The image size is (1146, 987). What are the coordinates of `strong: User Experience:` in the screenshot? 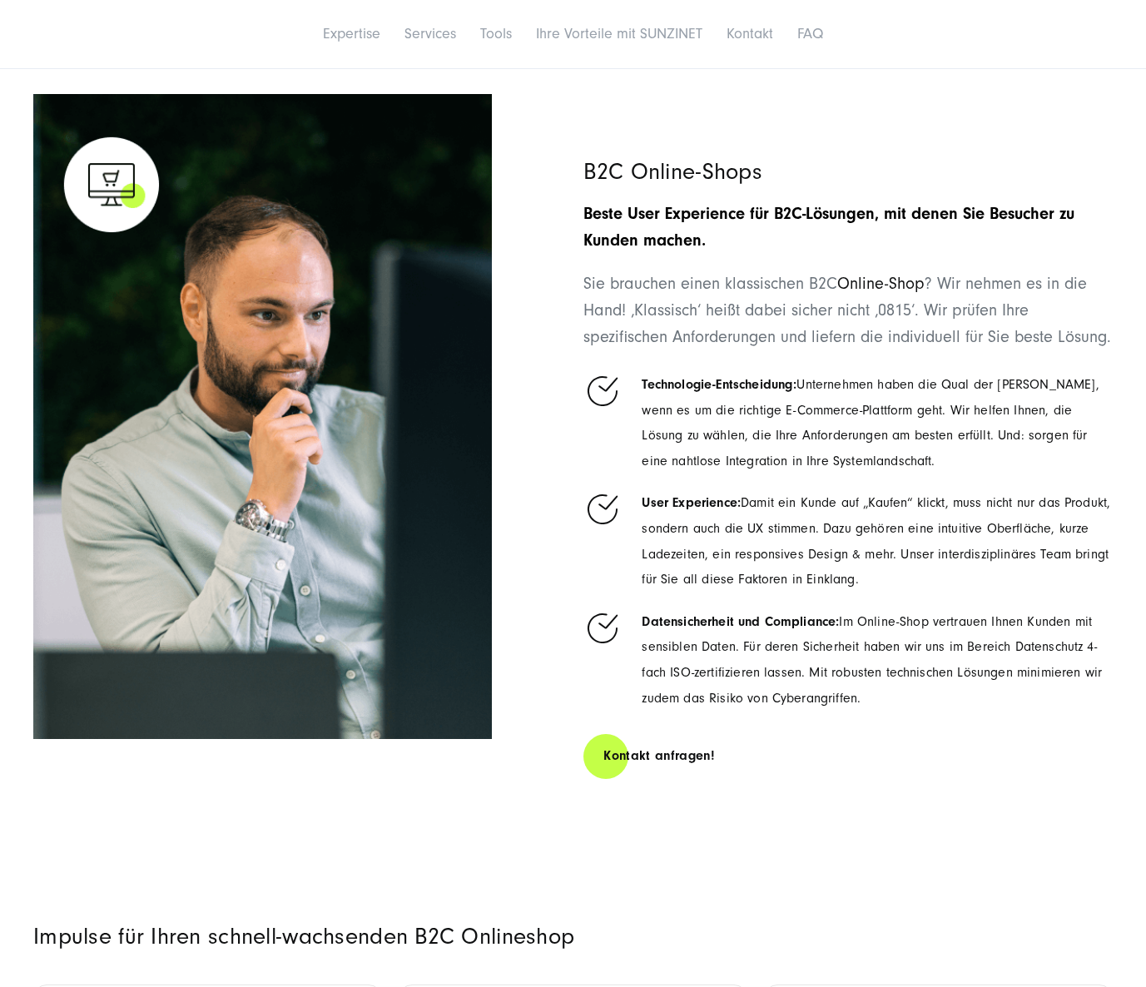 It's located at (690, 502).